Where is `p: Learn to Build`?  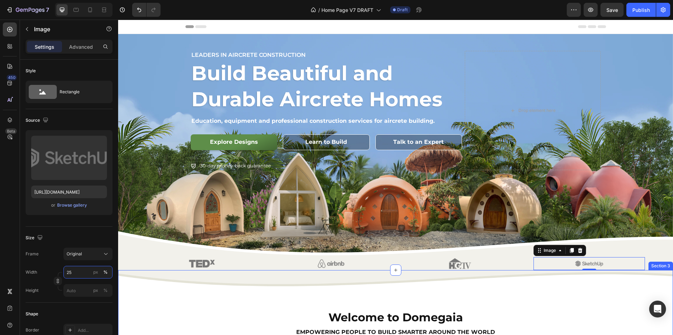 p: Learn to Build is located at coordinates (208, 122).